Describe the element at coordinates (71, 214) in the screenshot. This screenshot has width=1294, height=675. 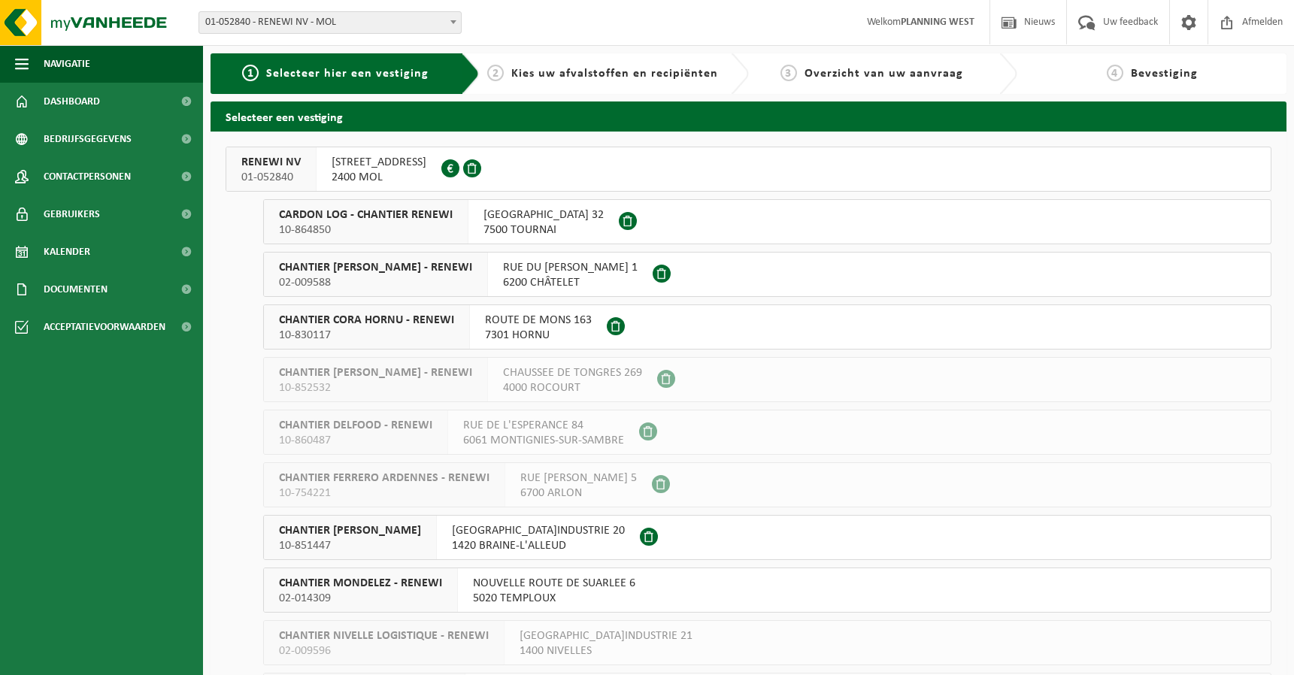
I see `span: Gebruikers` at that location.